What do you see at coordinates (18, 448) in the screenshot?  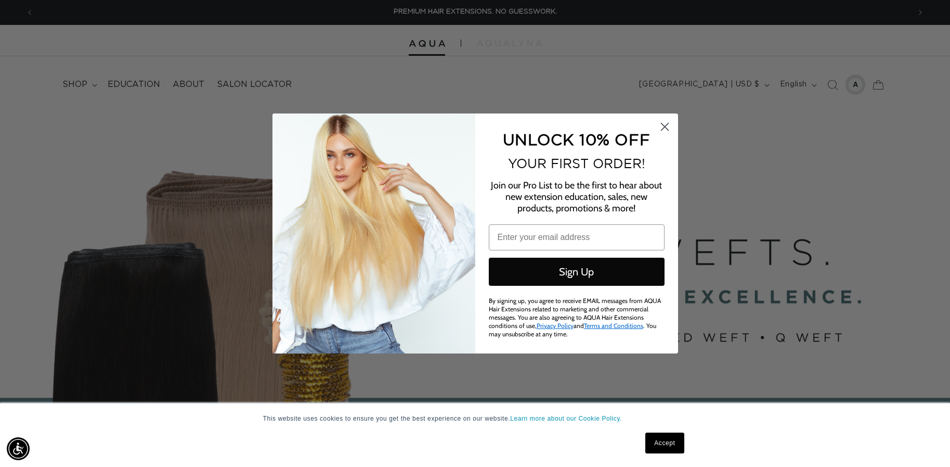 I see `div: Accessibility Menu` at bounding box center [18, 448].